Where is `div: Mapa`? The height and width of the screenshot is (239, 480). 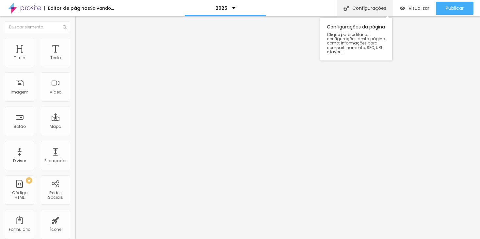
div: Mapa is located at coordinates (56, 126).